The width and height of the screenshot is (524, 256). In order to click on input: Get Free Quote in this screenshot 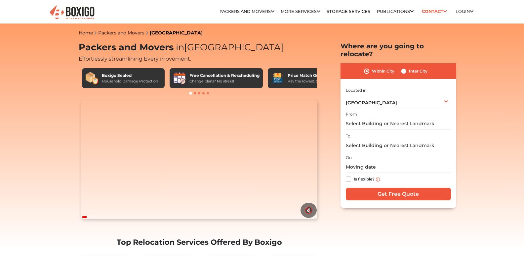, I will do `click(399, 194)`.